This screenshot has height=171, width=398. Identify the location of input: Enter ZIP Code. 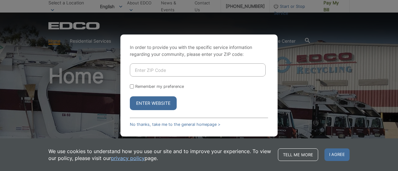
(198, 70).